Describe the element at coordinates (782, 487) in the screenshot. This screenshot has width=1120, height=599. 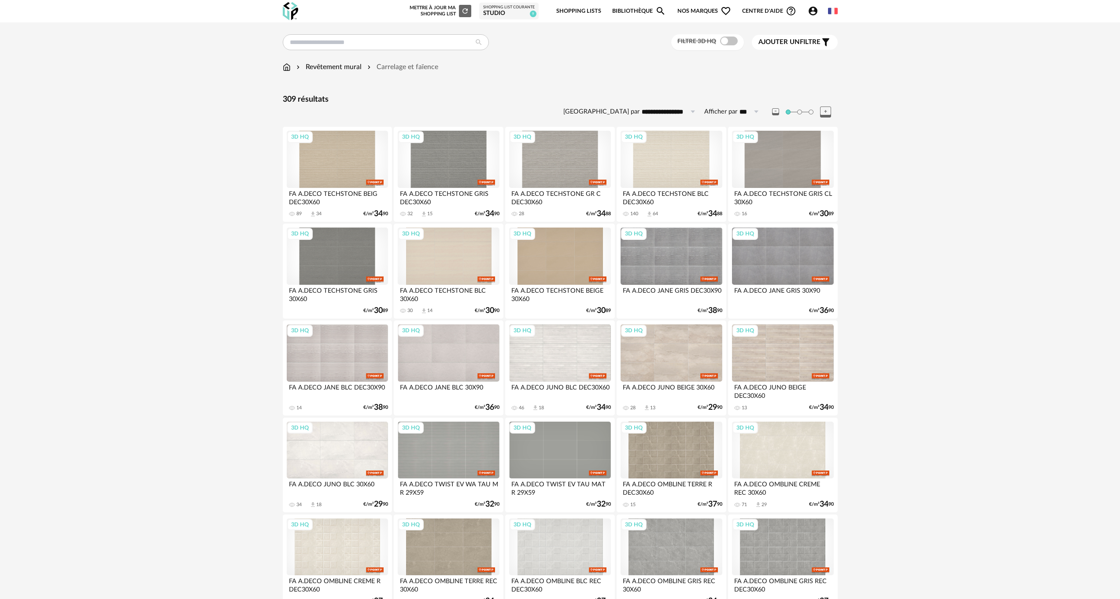
I see `div: FA A.DECO OMBLINE CREME REC 30X60` at that location.